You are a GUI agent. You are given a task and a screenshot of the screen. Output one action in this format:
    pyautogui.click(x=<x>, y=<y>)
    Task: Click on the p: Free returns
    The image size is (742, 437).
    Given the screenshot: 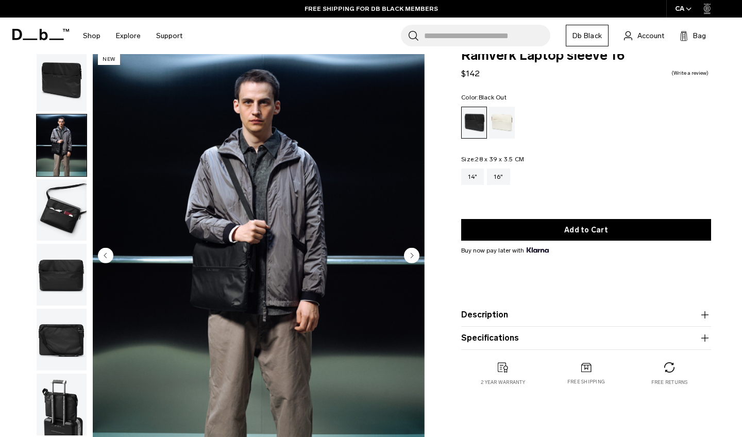 What is the action you would take?
    pyautogui.click(x=670, y=382)
    